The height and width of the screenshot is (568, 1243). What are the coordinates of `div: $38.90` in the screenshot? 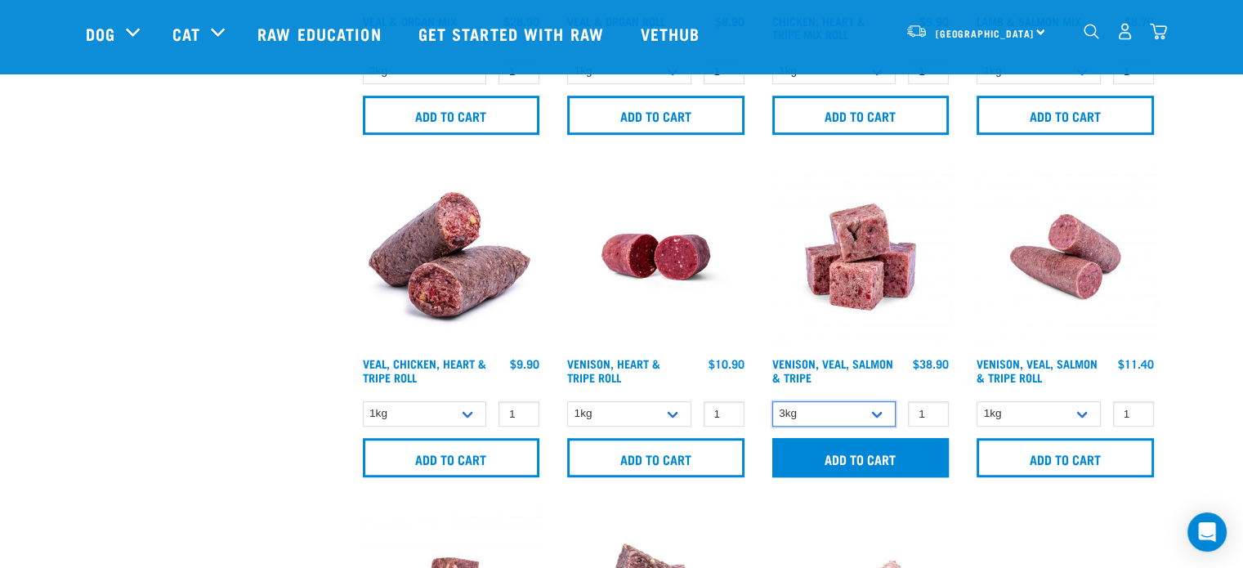 It's located at (931, 364).